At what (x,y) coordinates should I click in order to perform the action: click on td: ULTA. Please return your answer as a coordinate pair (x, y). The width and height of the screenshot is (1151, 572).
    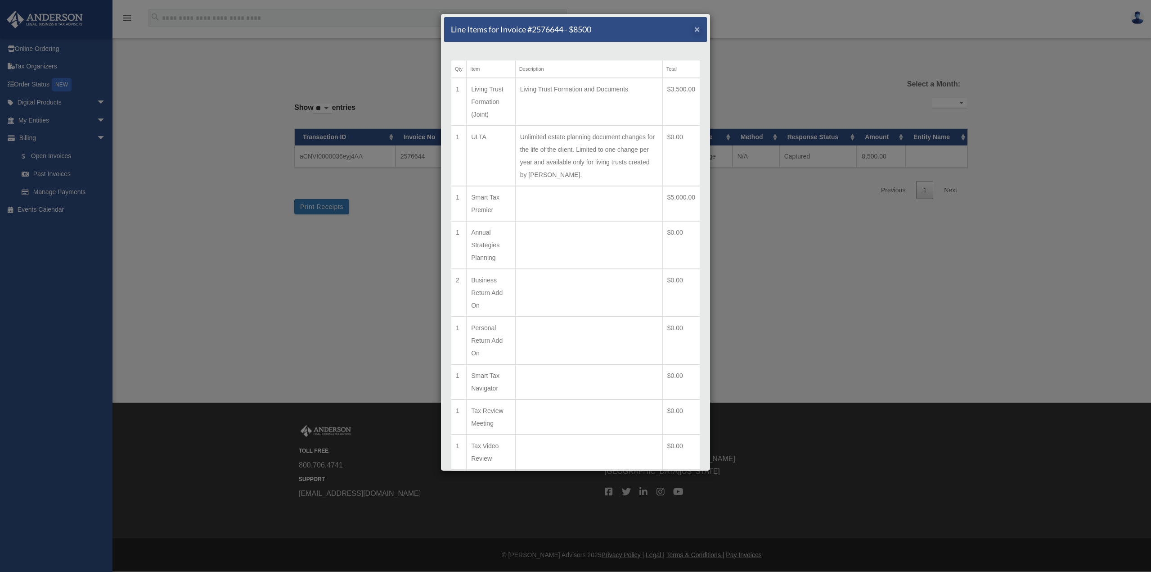
    Looking at the image, I should click on (491, 156).